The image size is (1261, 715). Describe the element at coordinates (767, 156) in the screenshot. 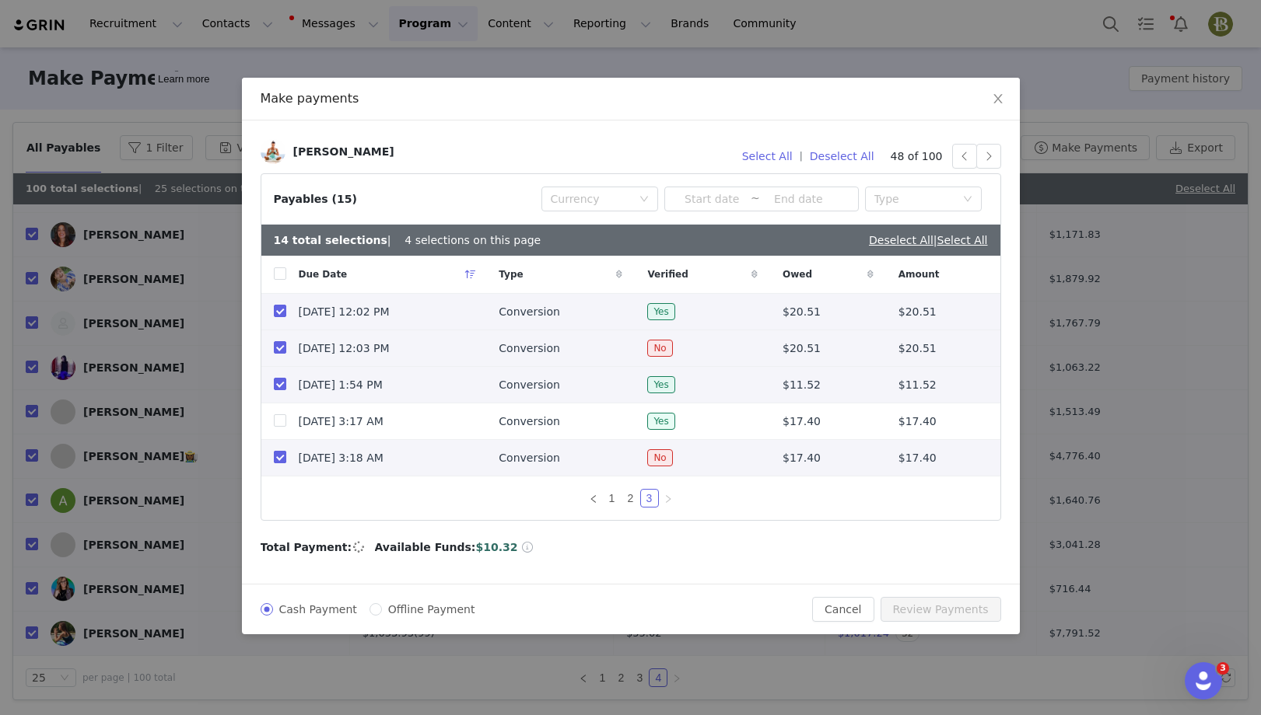

I see `button: Select All` at that location.